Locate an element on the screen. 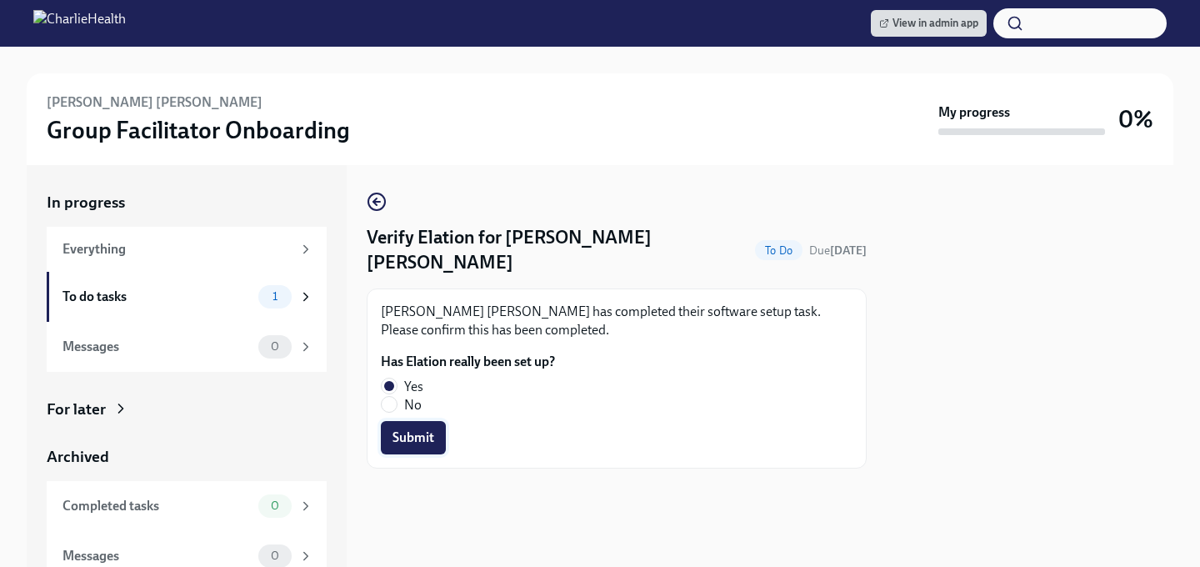  label: Has Elation really been set up? is located at coordinates (467, 362).